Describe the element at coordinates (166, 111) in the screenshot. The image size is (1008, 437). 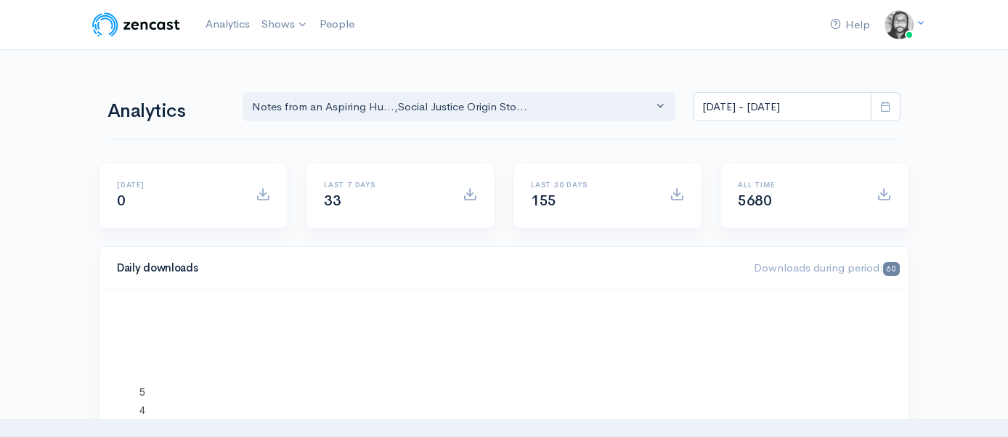
I see `h1: Analytics` at that location.